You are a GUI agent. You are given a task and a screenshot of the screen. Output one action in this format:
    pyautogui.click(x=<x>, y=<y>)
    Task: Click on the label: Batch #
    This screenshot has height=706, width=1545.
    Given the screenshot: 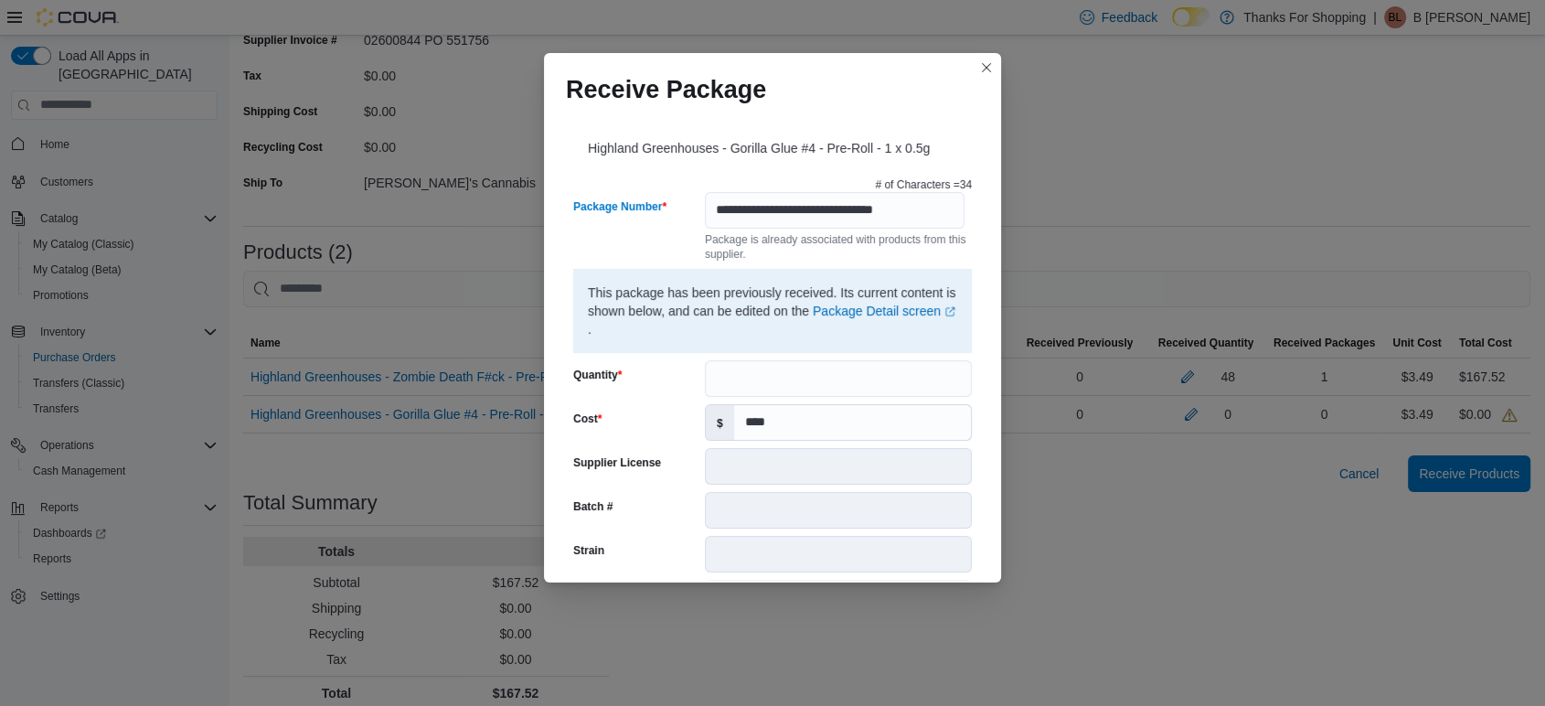 What is the action you would take?
    pyautogui.click(x=592, y=506)
    